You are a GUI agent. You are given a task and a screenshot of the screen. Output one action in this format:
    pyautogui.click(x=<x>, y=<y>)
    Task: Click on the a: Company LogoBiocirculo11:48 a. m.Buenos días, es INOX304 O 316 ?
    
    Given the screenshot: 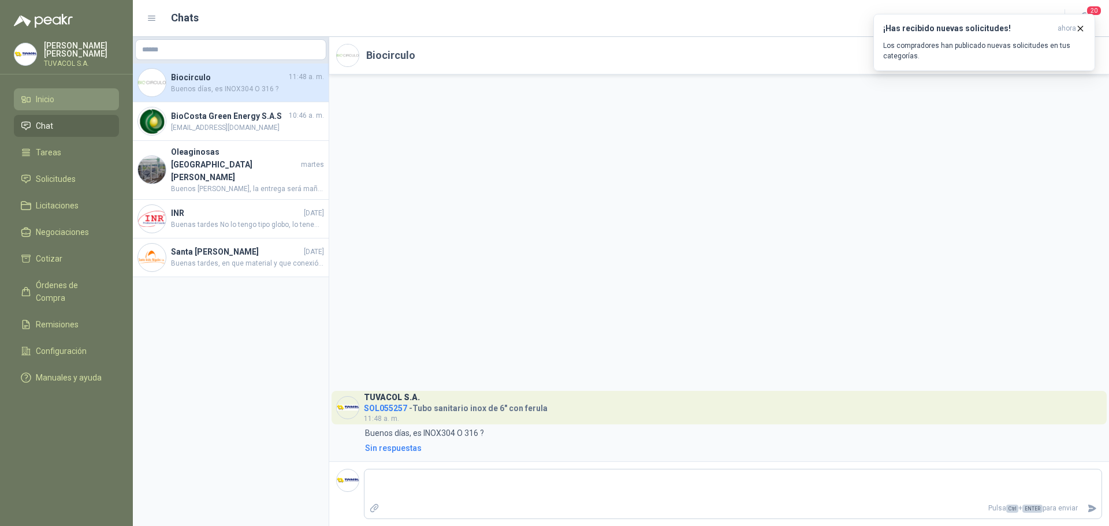 What is the action you would take?
    pyautogui.click(x=230, y=83)
    